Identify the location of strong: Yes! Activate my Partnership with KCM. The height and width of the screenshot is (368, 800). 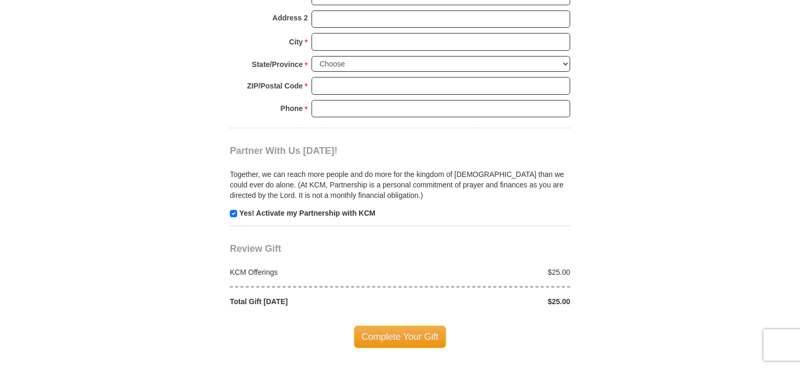
(307, 213).